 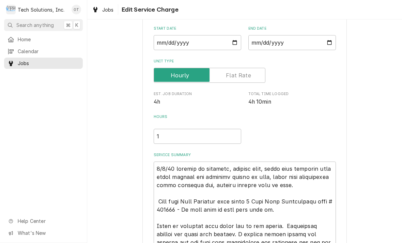 I want to click on div: Unit Type, so click(x=245, y=71).